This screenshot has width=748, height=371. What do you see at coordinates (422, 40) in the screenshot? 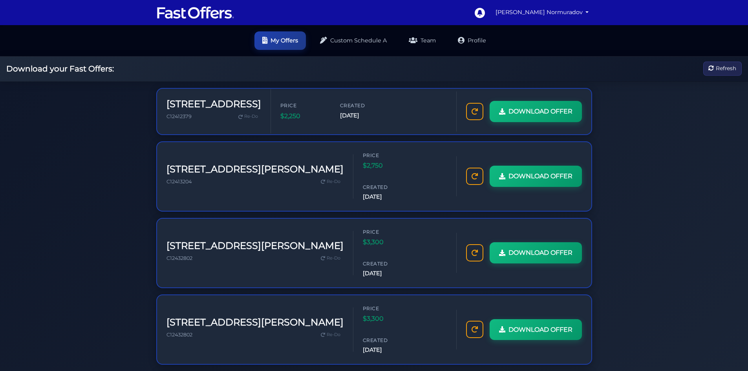
I see `a: Team` at bounding box center [422, 40].